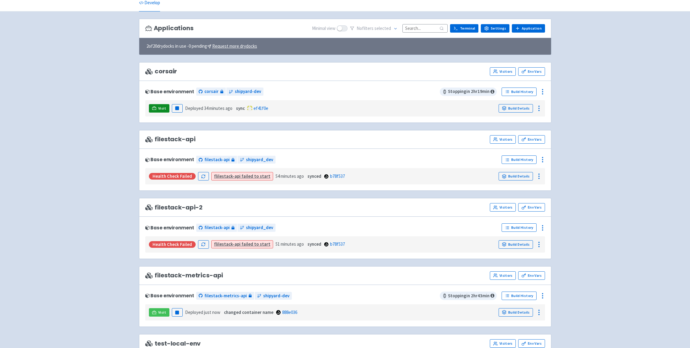 This screenshot has height=348, width=690. I want to click on span: Minimal view, so click(324, 28).